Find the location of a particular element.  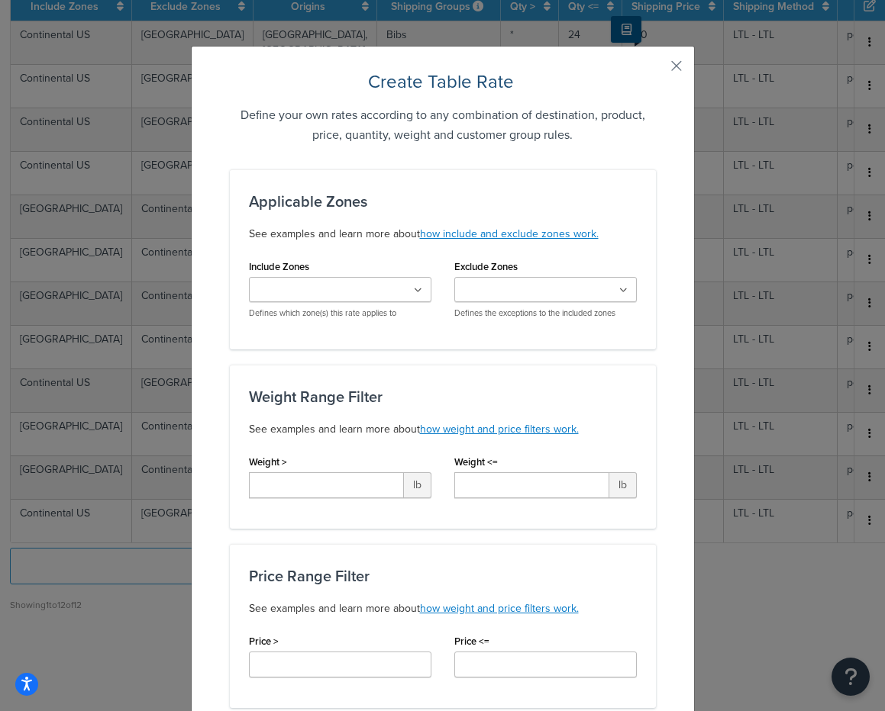

label: Include Zones is located at coordinates (279, 266).